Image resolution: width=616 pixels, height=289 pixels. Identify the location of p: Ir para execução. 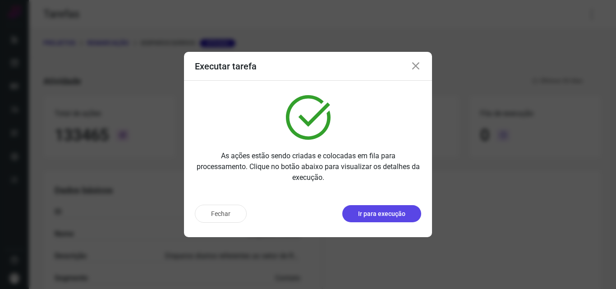
(381, 214).